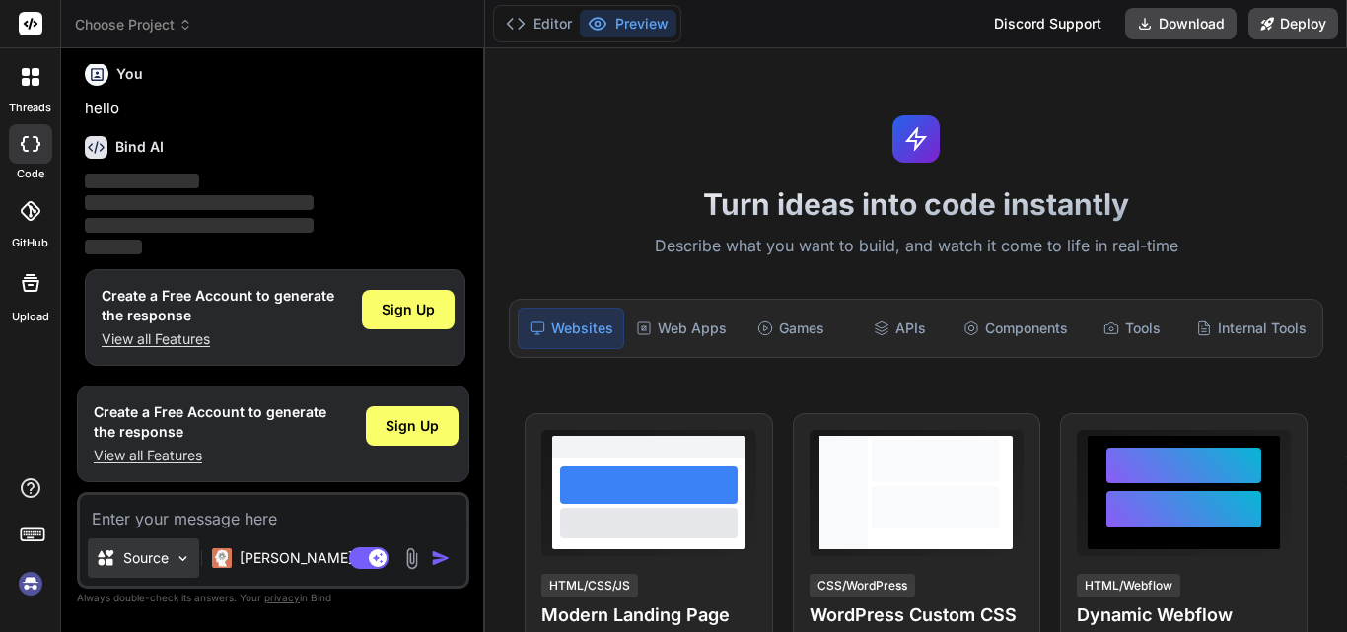 This screenshot has width=1347, height=632. What do you see at coordinates (682, 328) in the screenshot?
I see `div: Web Apps` at bounding box center [682, 328].